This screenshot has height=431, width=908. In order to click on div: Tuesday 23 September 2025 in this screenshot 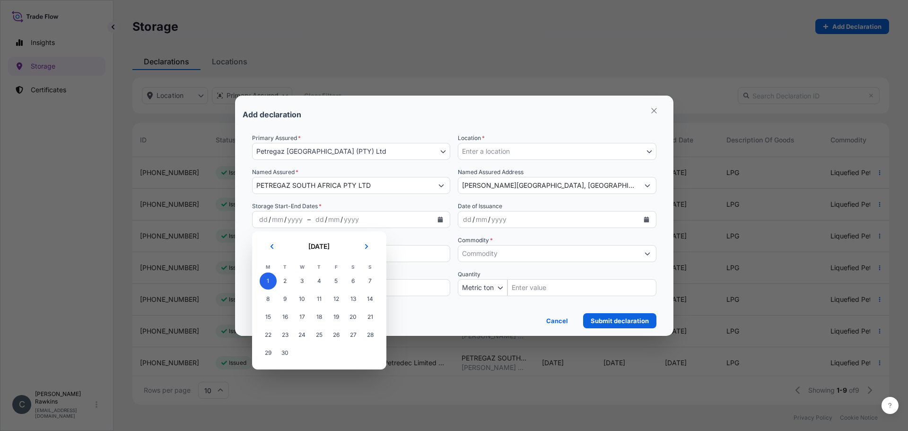, I will do `click(285, 335)`.